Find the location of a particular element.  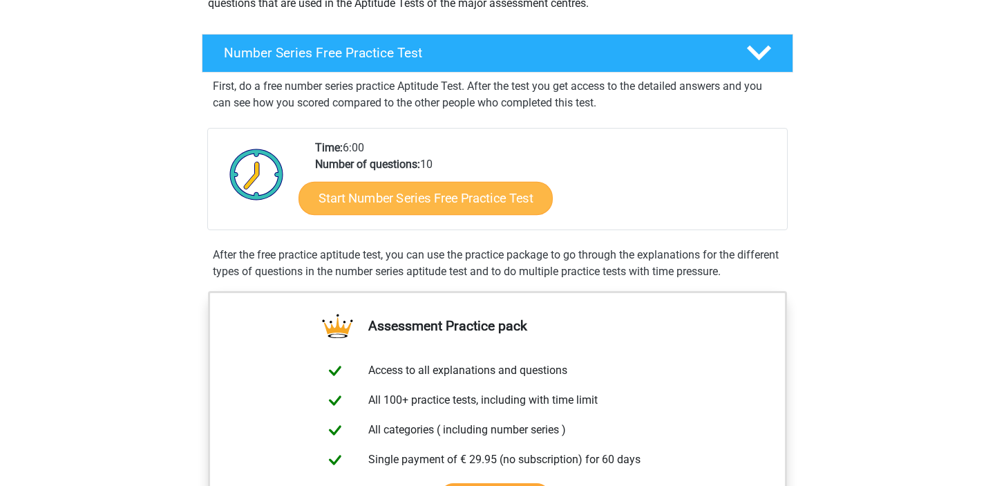

p: First, do a free number series practice Aptitude Test. After the test you get access to the detai... is located at coordinates (498, 95).